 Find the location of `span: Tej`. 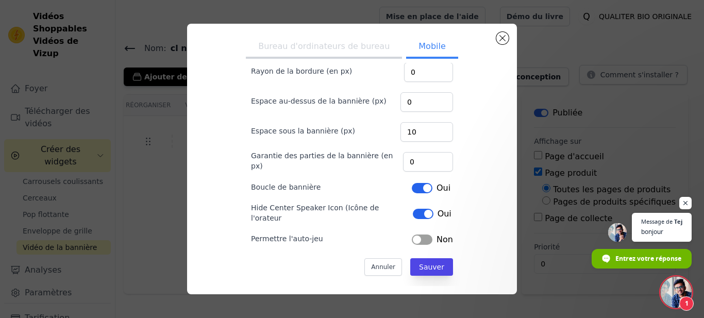

span: Tej is located at coordinates (678, 221).